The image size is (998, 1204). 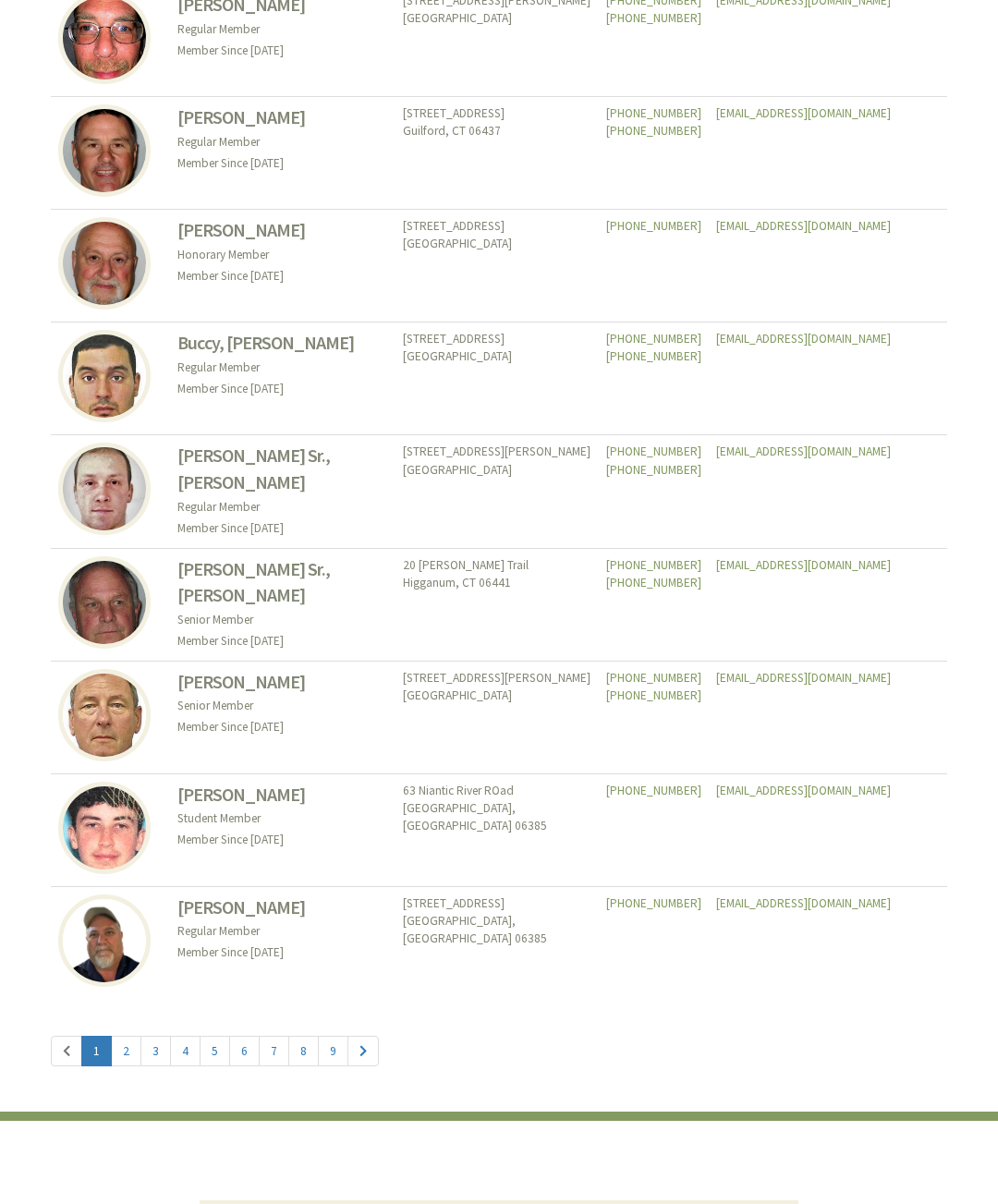 What do you see at coordinates (185, 1051) in the screenshot?
I see `a: 4` at bounding box center [185, 1051].